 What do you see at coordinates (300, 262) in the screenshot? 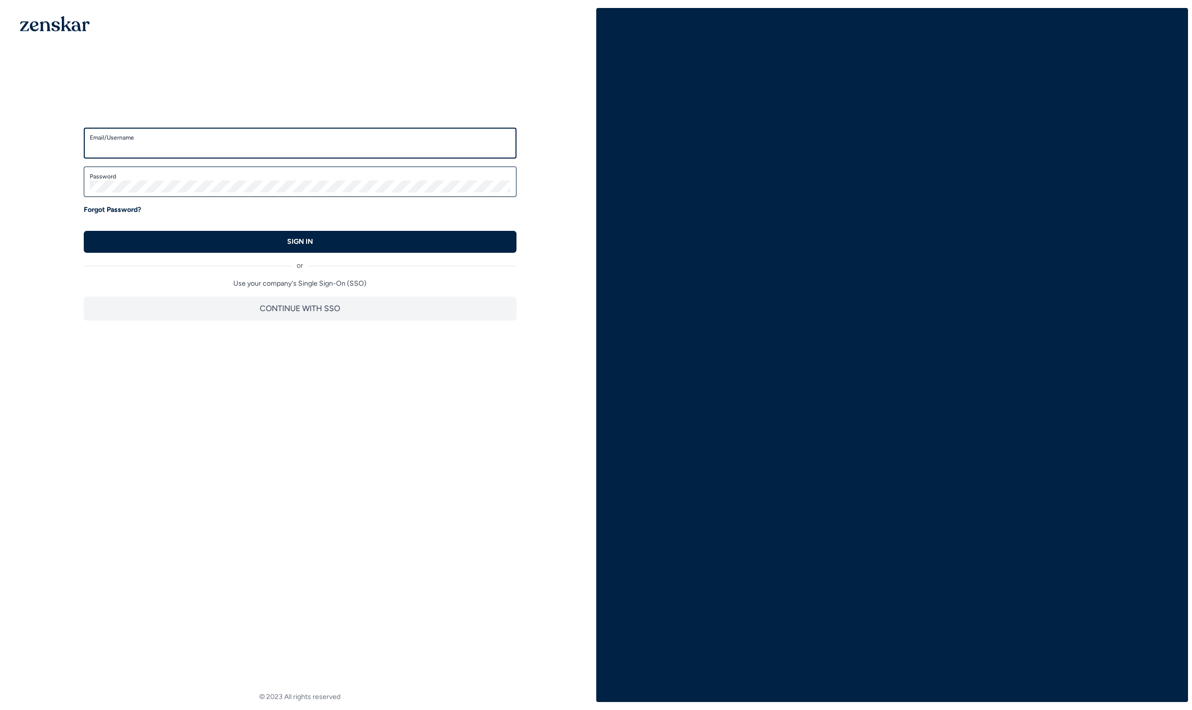
I see `div: or` at bounding box center [300, 262].